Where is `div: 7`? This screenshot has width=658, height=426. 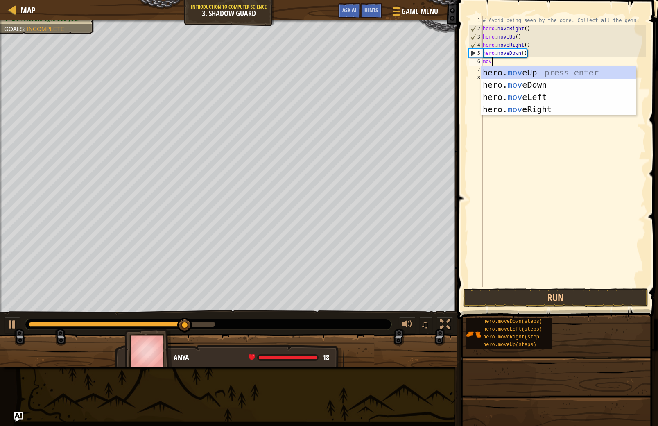 div: 7 is located at coordinates (476, 70).